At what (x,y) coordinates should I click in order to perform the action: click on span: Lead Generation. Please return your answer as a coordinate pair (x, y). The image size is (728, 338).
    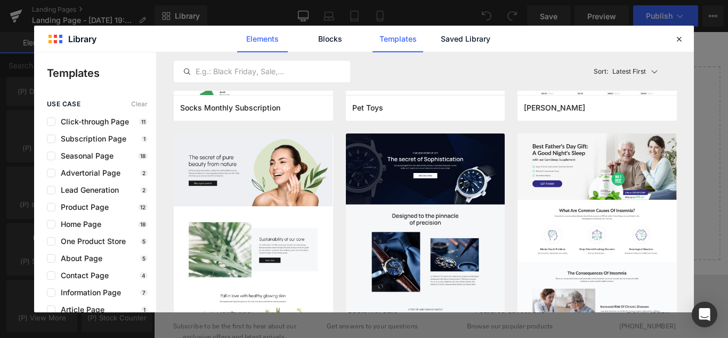
    Looking at the image, I should click on (87, 190).